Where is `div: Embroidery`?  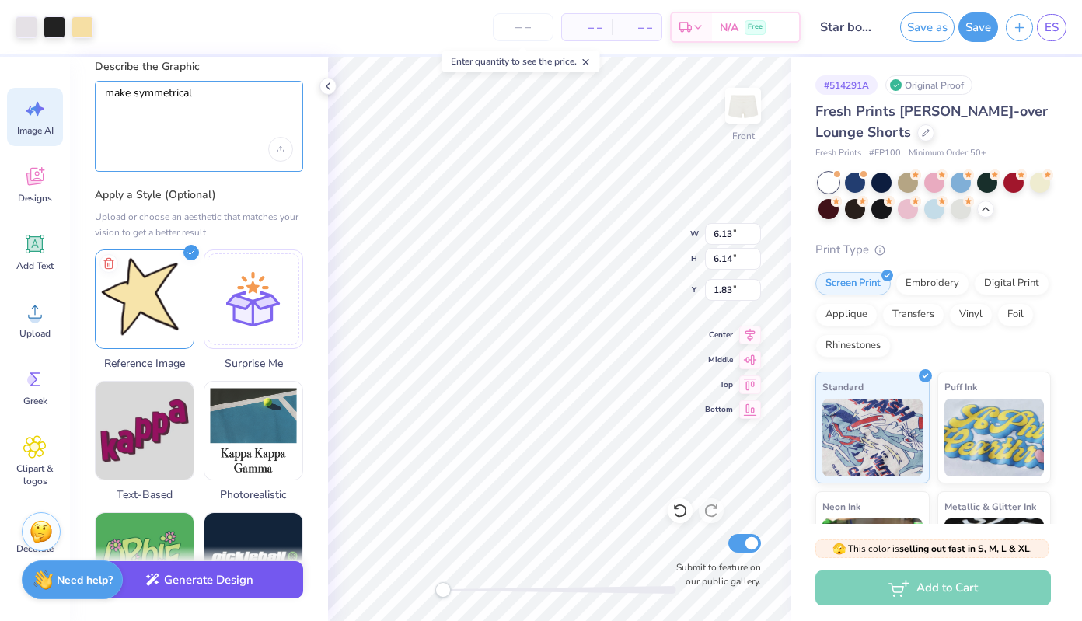 div: Embroidery is located at coordinates (932, 284).